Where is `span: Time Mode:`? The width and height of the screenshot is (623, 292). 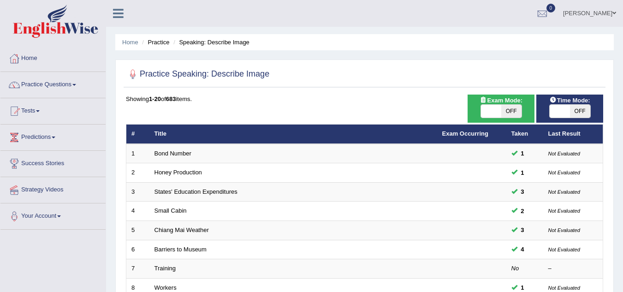
span: Time Mode: is located at coordinates (570, 100).